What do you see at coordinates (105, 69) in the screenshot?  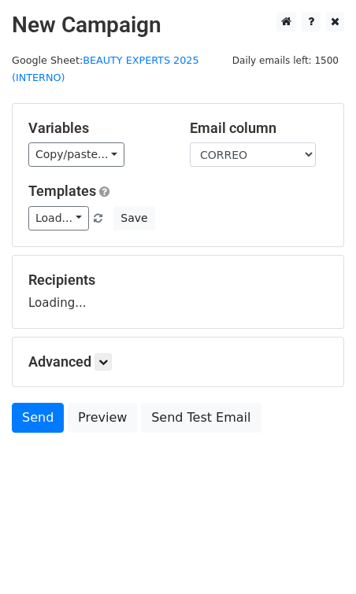 I see `a: BEAUTY EXPERTS 2025 (INTERNO)` at bounding box center [105, 69].